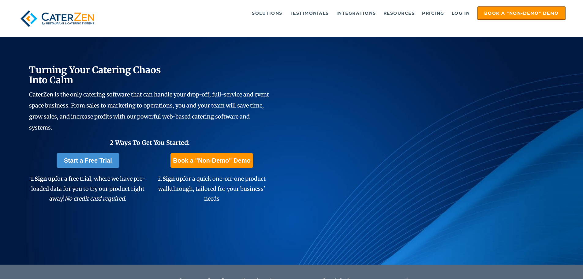  Describe the element at coordinates (211, 188) in the screenshot. I see `span: 2. for a quick one-on-one product walkthrough, tailored for your business' needs` at that location.